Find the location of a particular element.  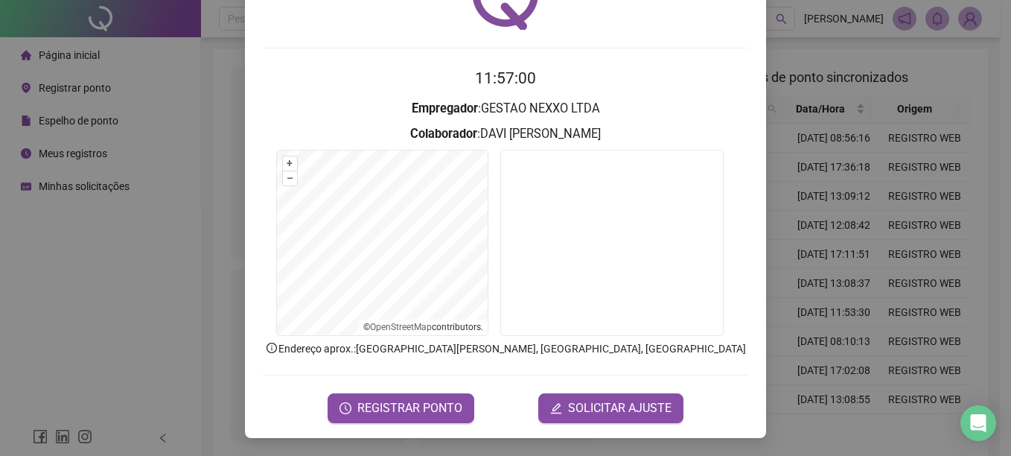

time: 11:57:00 is located at coordinates (506, 78).